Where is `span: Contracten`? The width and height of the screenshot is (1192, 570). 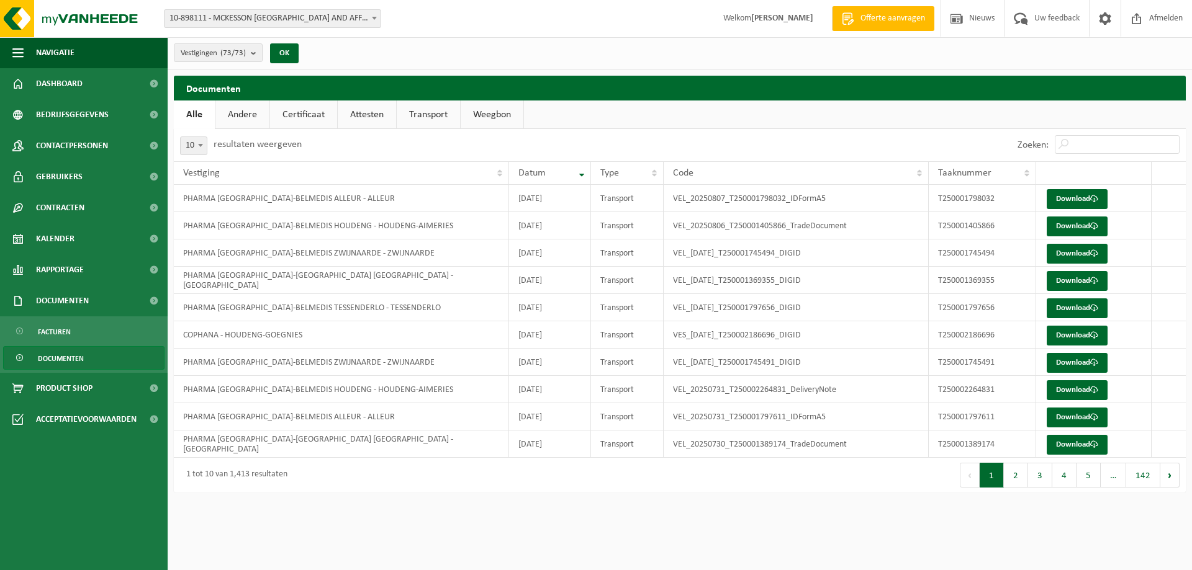
span: Contracten is located at coordinates (60, 208).